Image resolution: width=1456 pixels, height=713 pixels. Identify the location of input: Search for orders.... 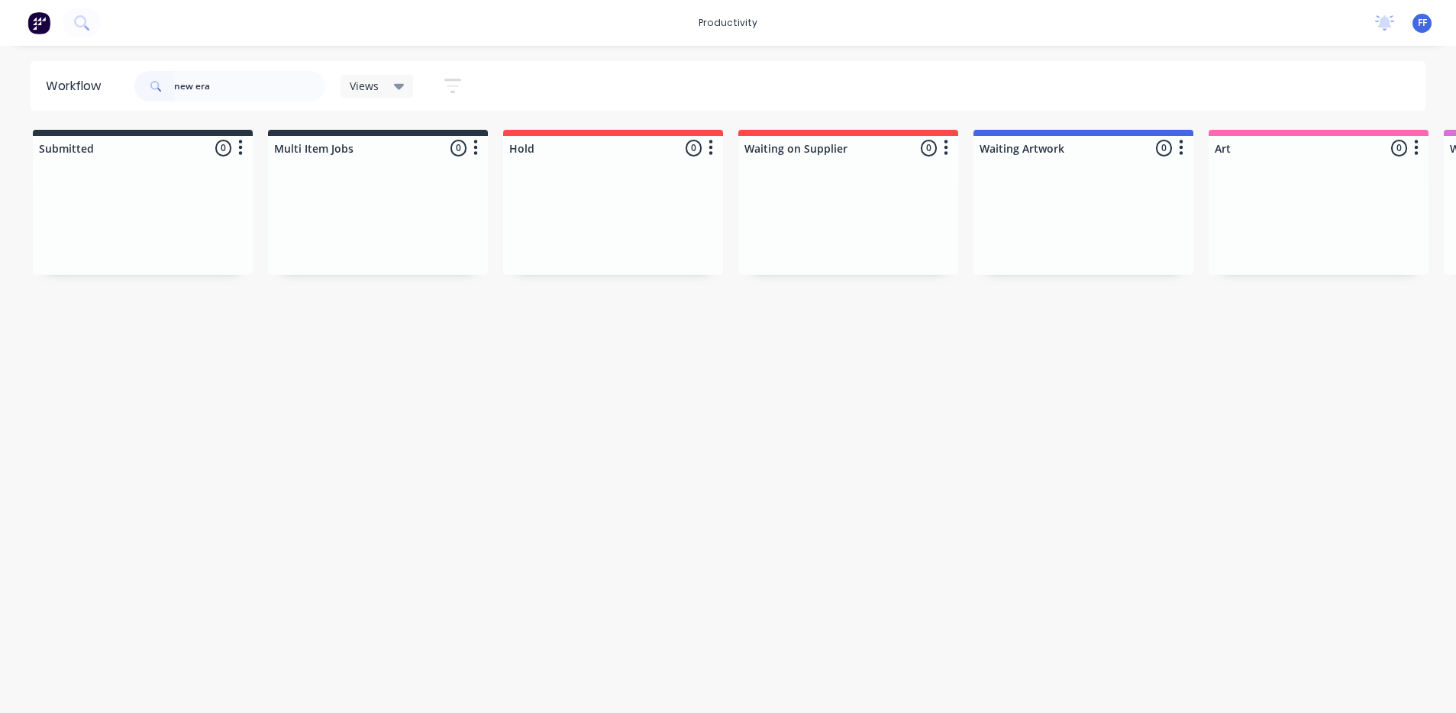
(250, 86).